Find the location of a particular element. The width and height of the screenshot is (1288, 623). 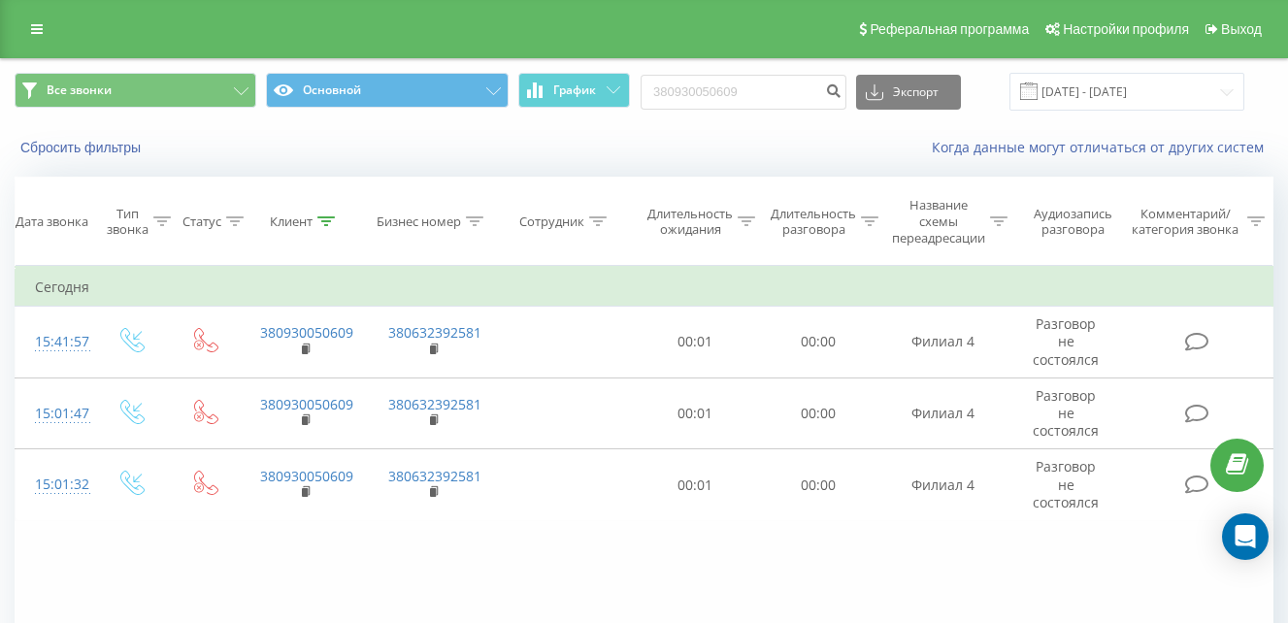

div: Дата звонка is located at coordinates (51, 221).